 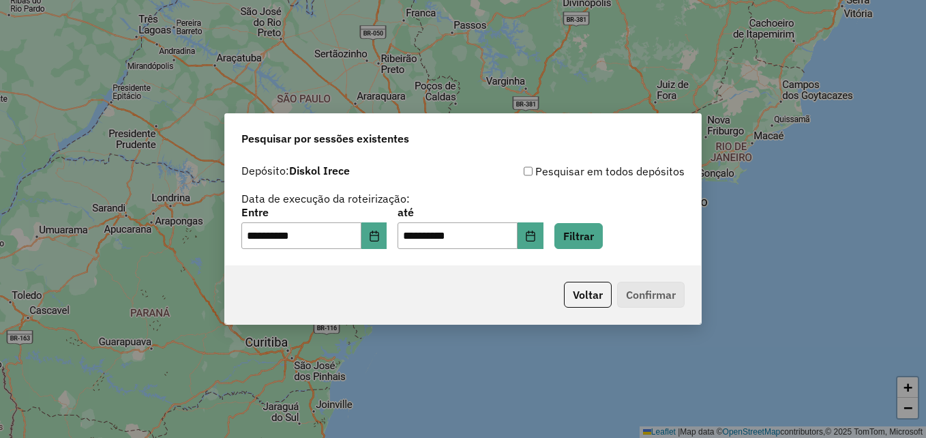 What do you see at coordinates (314, 212) in the screenshot?
I see `label: Entre` at bounding box center [314, 212].